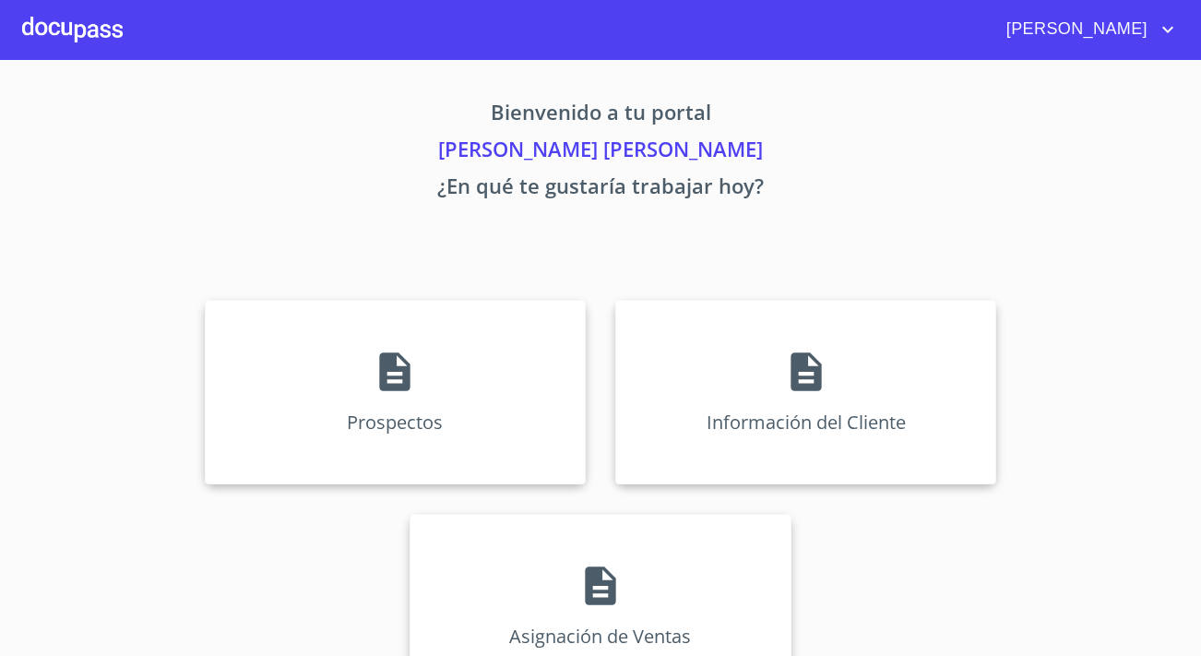 This screenshot has height=656, width=1201. Describe the element at coordinates (395, 422) in the screenshot. I see `p: Prospectos` at that location.